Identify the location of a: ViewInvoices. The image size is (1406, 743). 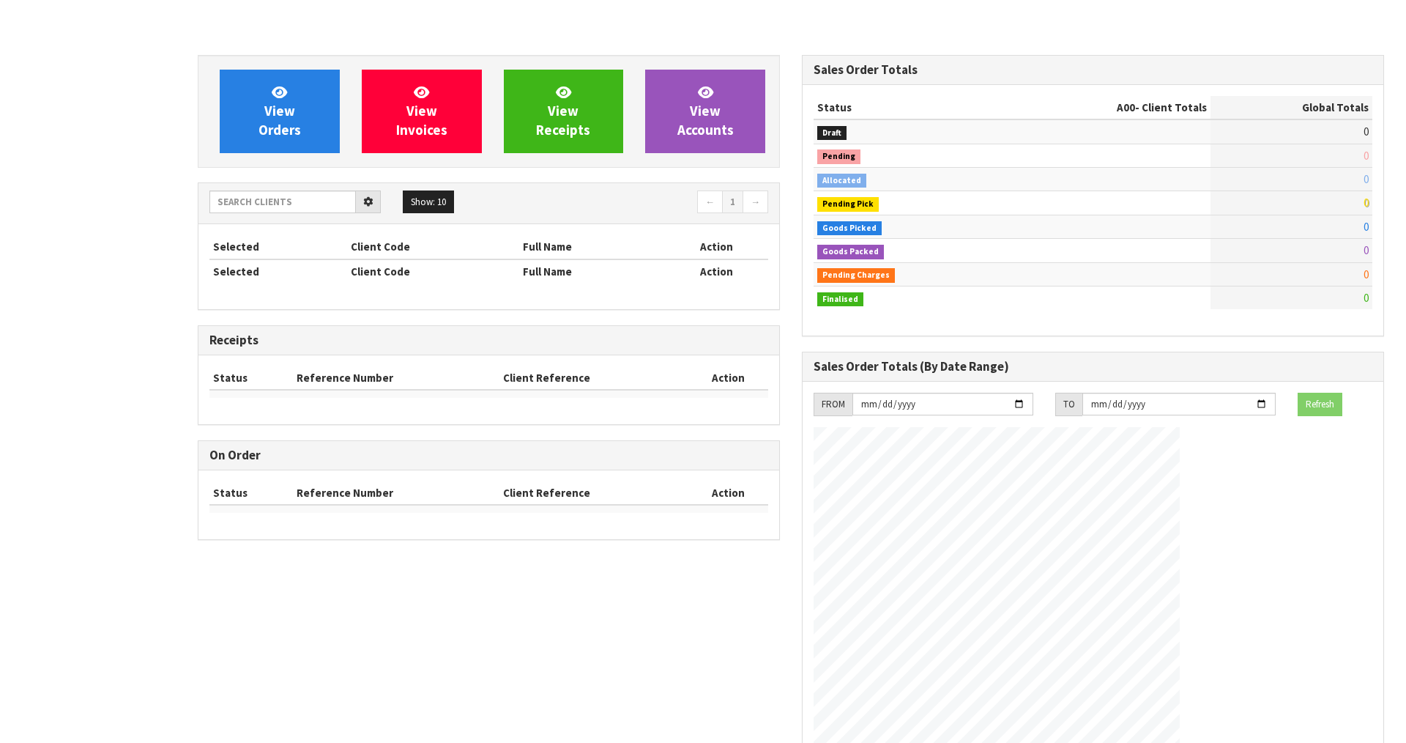
(422, 111).